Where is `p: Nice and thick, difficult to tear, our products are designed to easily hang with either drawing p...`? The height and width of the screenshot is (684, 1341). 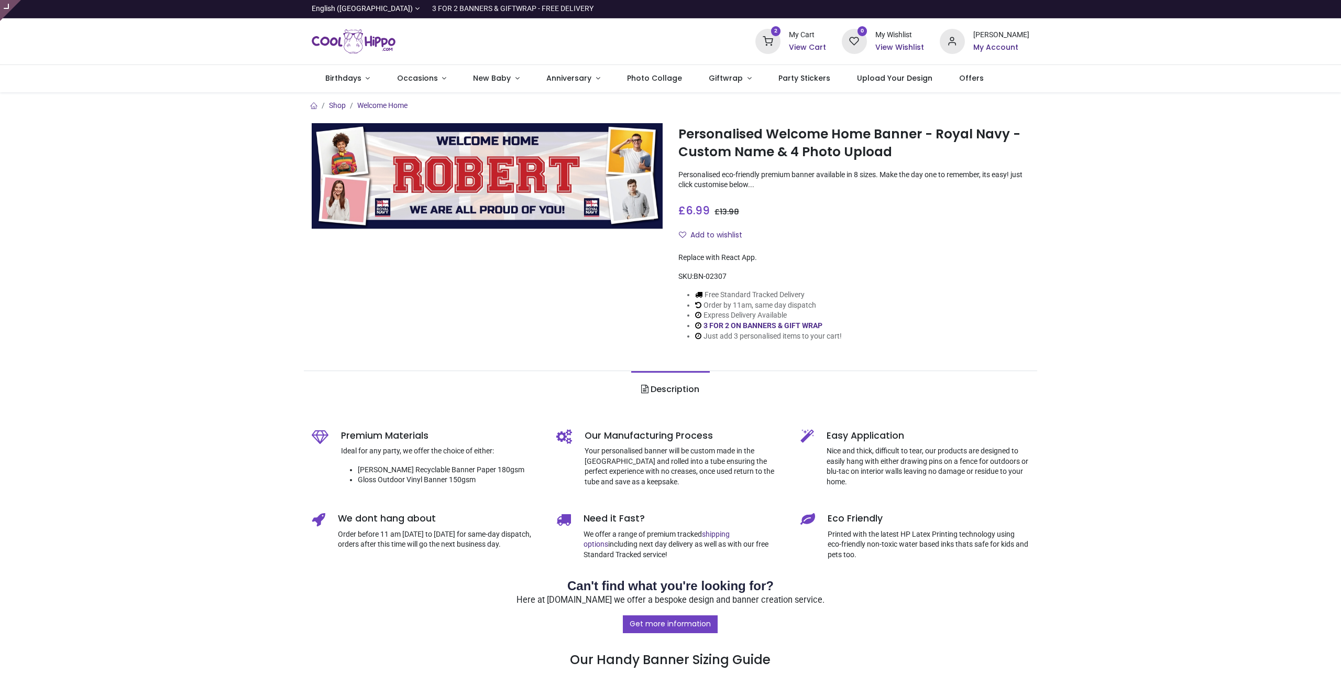
p: Nice and thick, difficult to tear, our products are designed to easily hang with either drawing p... is located at coordinates (928, 466).